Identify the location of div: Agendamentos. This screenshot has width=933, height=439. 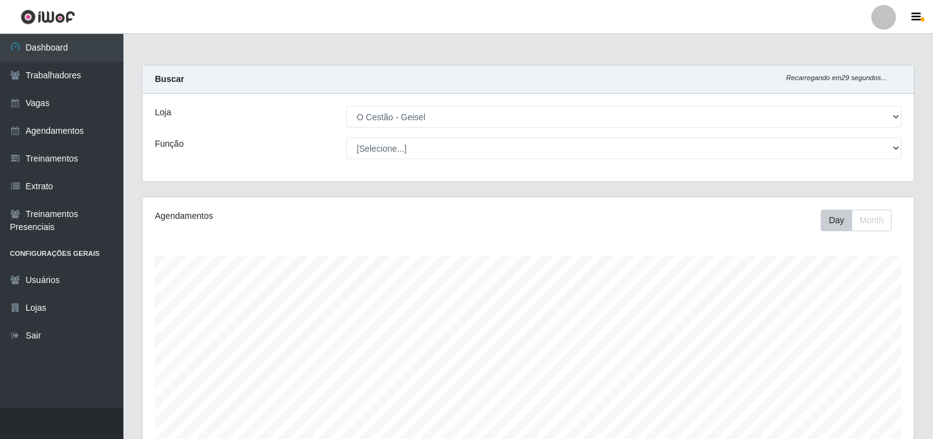
(305, 216).